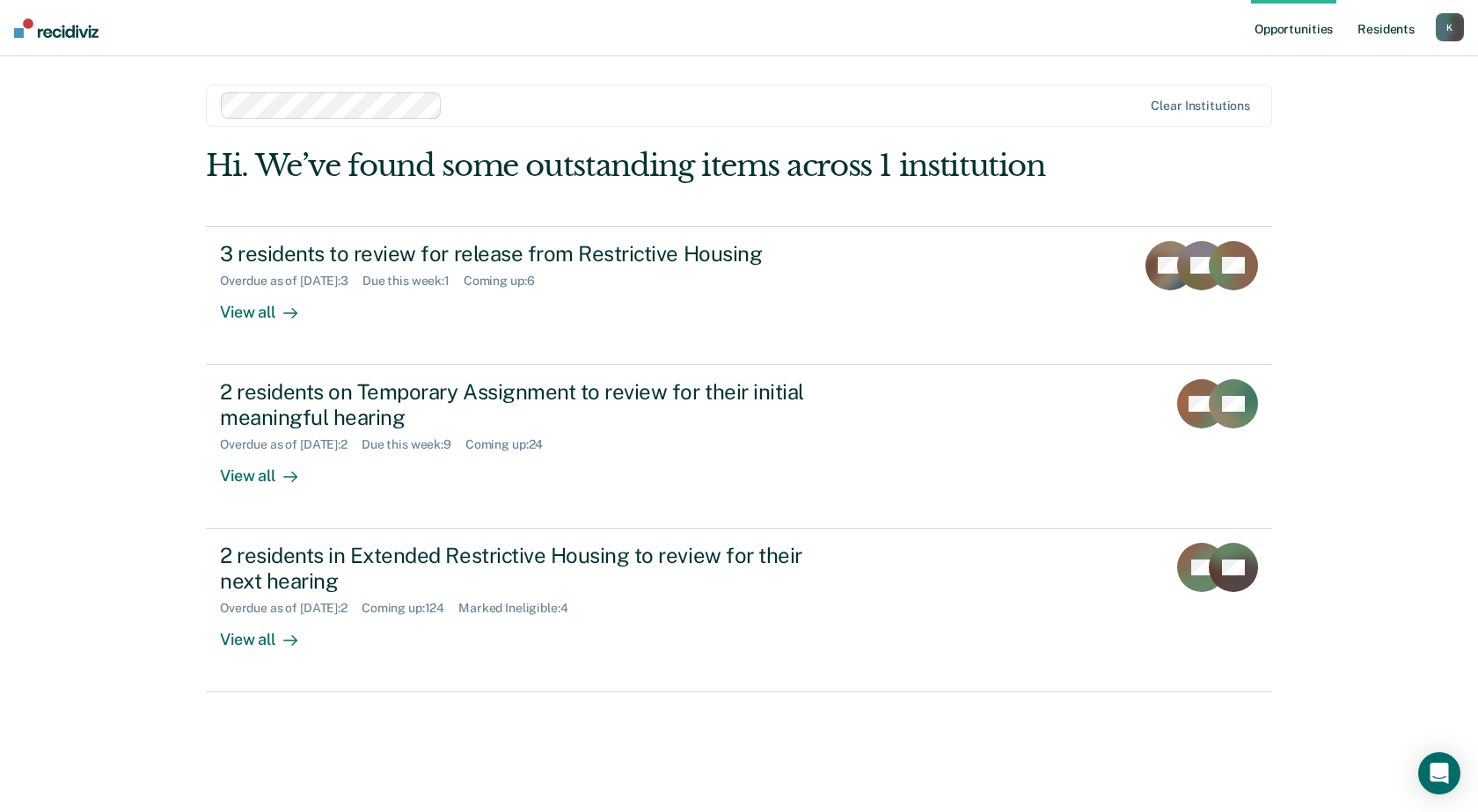 This screenshot has height=812, width=1478. I want to click on div: Hi. We’ve found some outstanding items across 1 institution, so click(633, 165).